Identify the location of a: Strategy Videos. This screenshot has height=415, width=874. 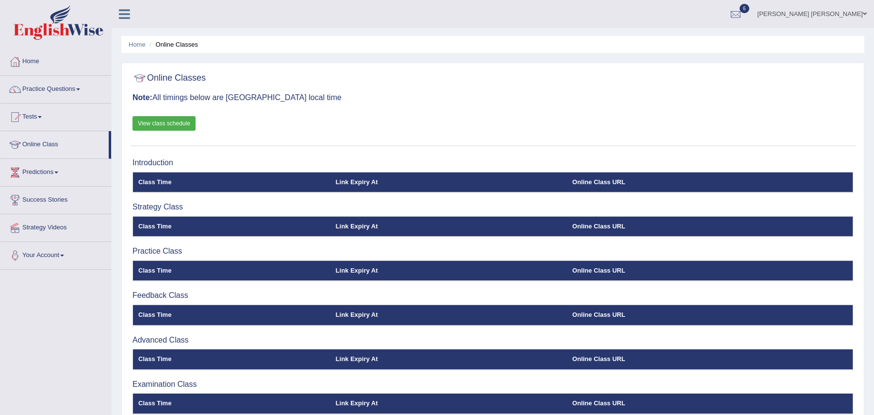
(56, 226).